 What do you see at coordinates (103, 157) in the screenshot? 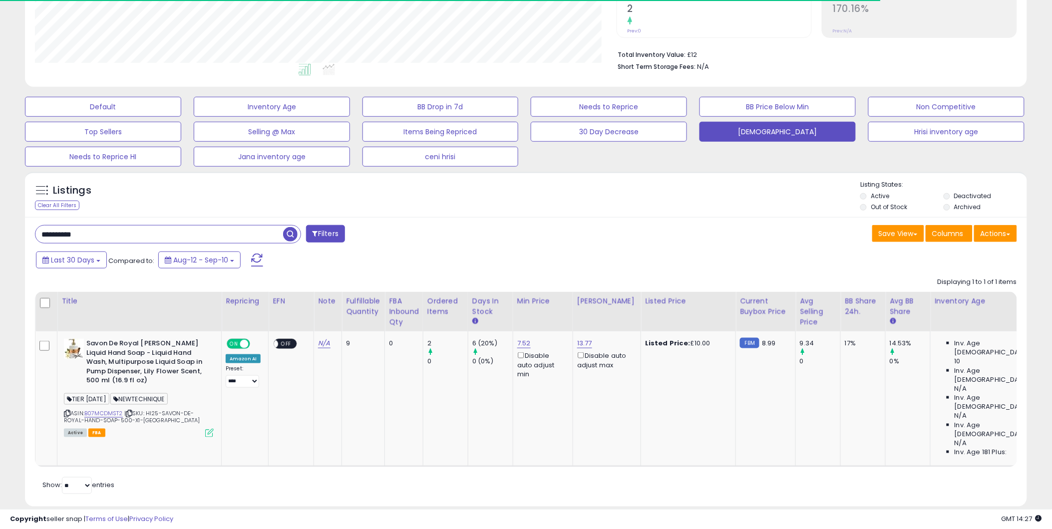
I see `button: Needs to Reprice HI` at bounding box center [103, 157].